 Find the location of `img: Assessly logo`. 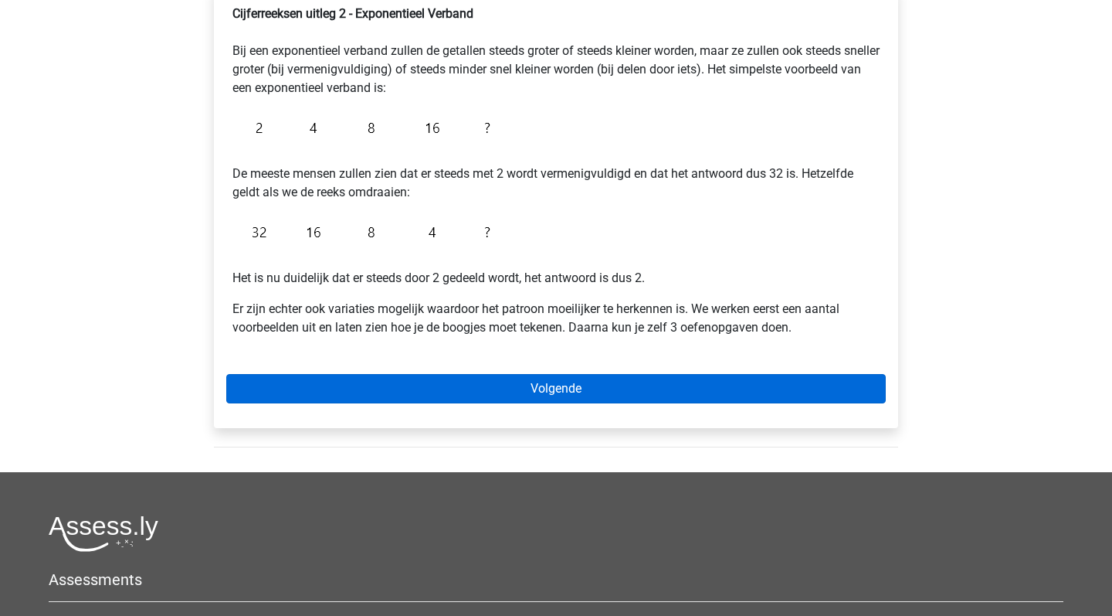

img: Assessly logo is located at coordinates (104, 533).